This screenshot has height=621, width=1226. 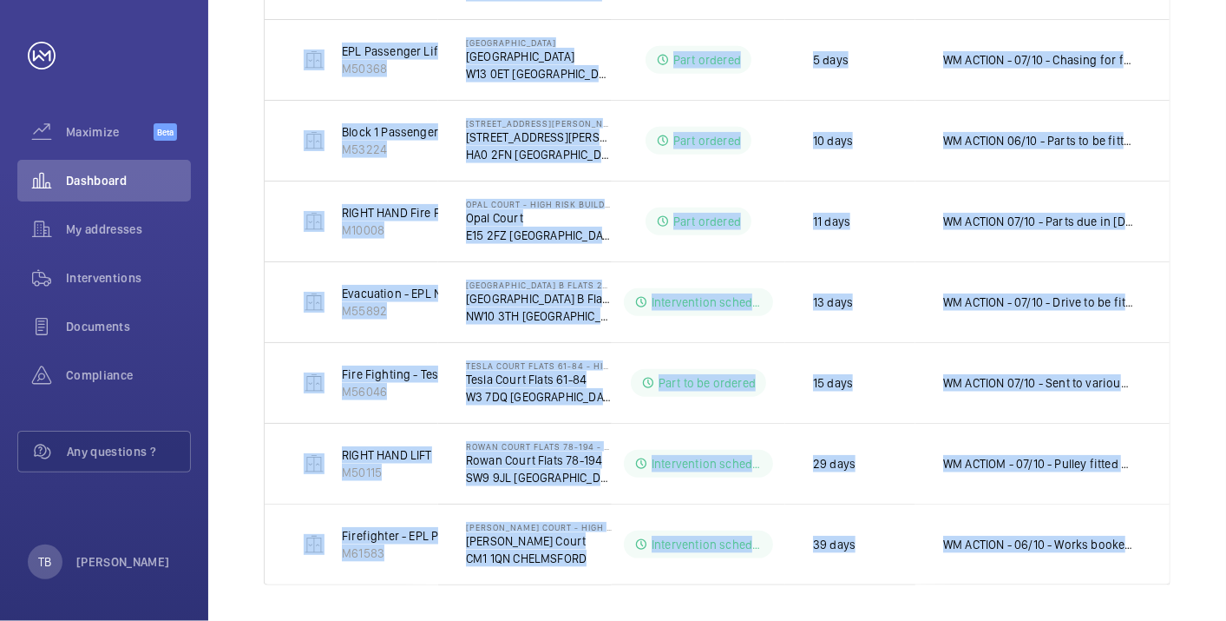 I want to click on span: Any questions ?, so click(x=128, y=451).